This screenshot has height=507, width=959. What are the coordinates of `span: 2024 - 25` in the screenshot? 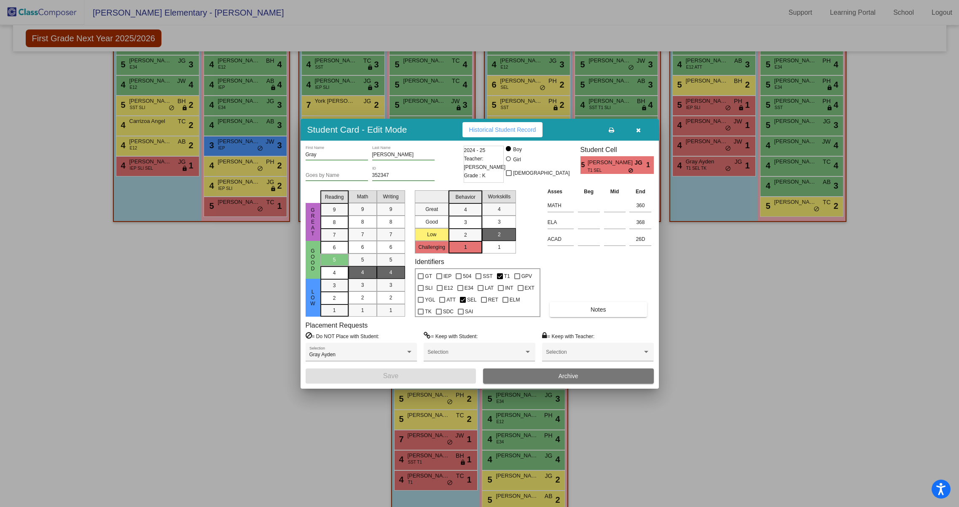 It's located at (475, 150).